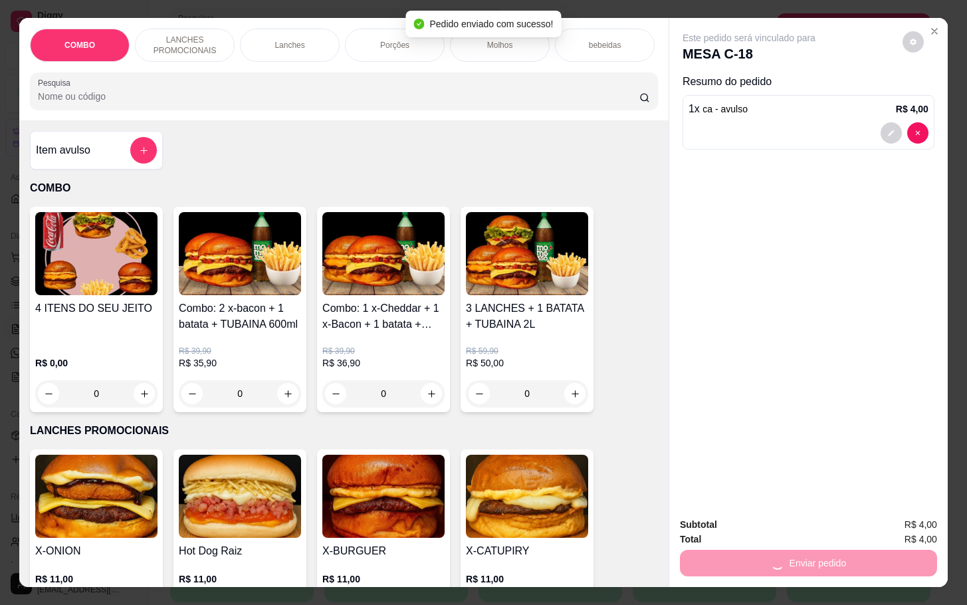  I want to click on h4: Hot Dog Raiz, so click(240, 551).